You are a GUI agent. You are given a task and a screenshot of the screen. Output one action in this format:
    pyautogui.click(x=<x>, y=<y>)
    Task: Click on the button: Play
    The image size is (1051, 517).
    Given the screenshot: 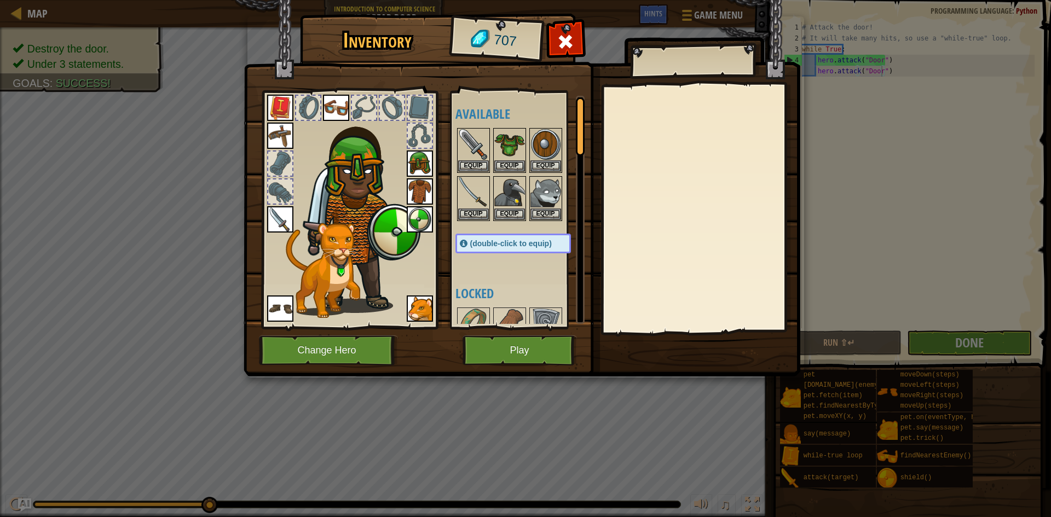 What is the action you would take?
    pyautogui.click(x=519, y=350)
    